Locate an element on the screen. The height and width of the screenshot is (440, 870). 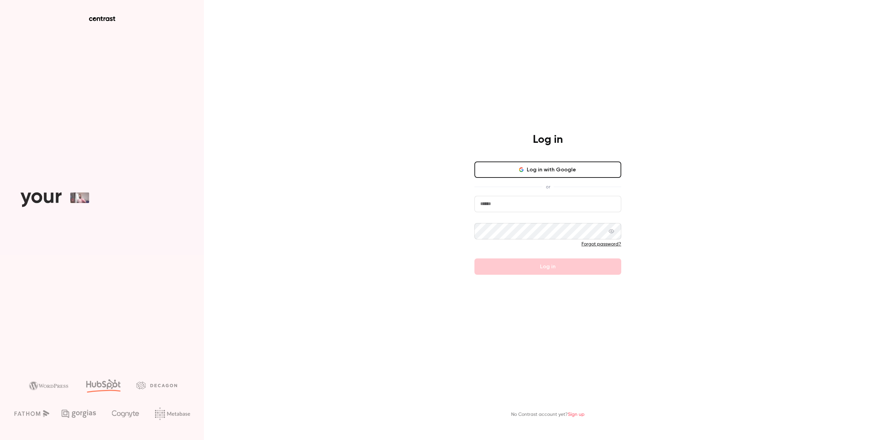
p: No Contrast account yet? is located at coordinates (548, 414).